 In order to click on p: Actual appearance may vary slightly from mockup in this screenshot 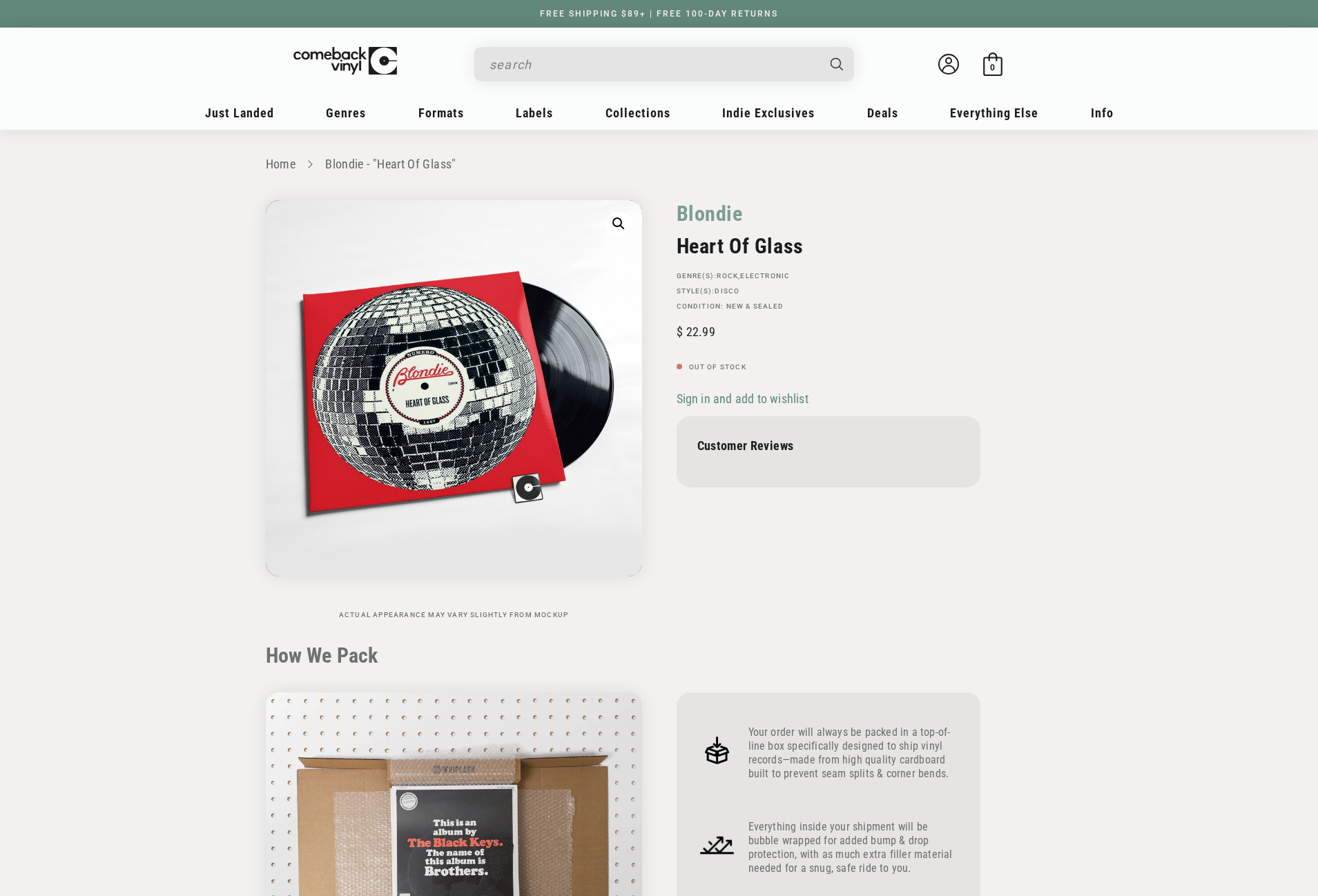, I will do `click(454, 616)`.